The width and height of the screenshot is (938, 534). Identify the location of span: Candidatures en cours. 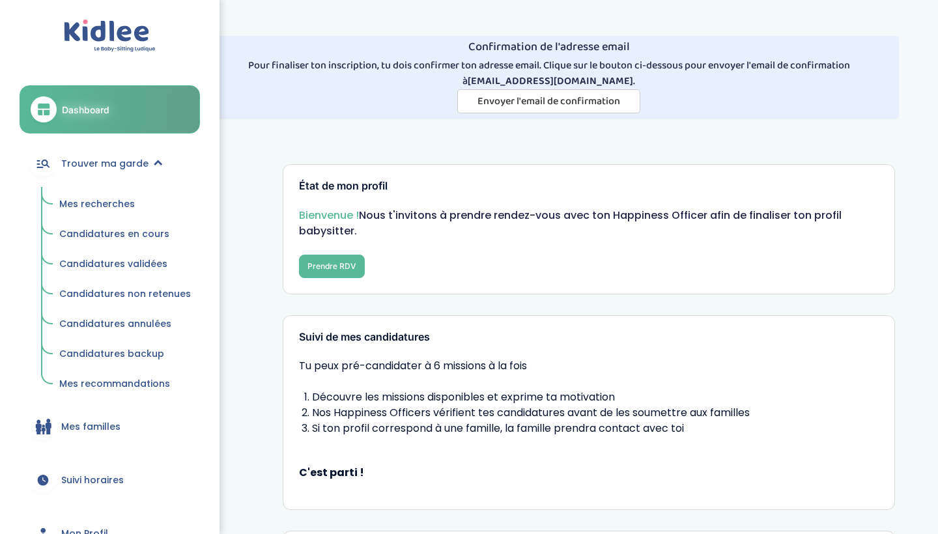
(114, 234).